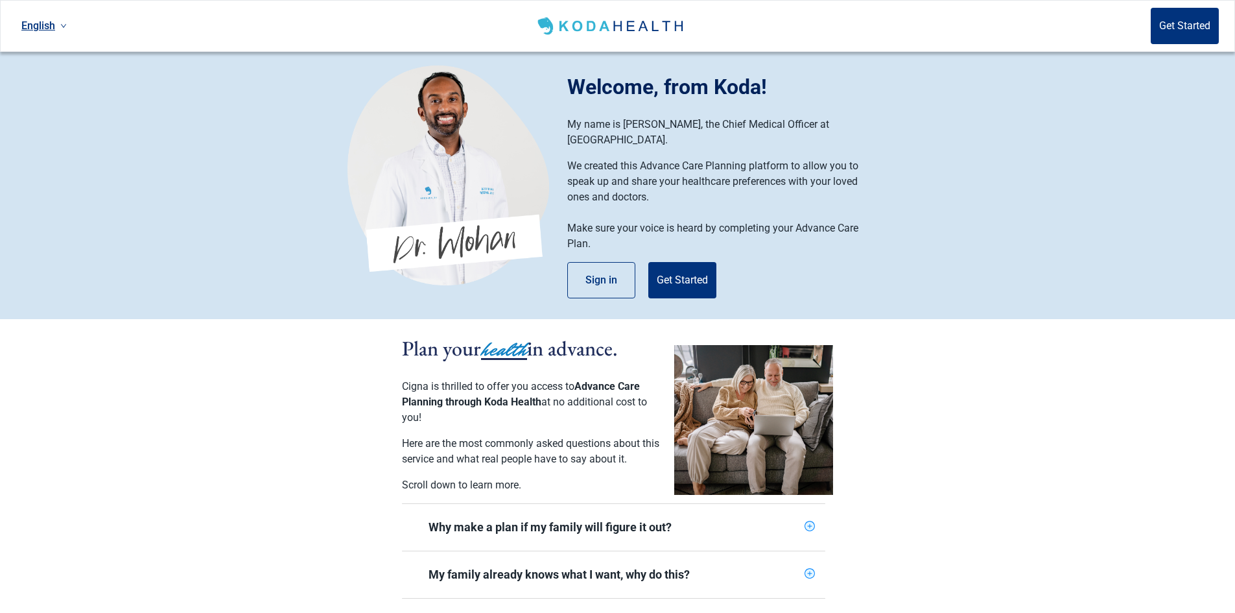  Describe the element at coordinates (532, 485) in the screenshot. I see `p: Scroll down to learn more.` at that location.